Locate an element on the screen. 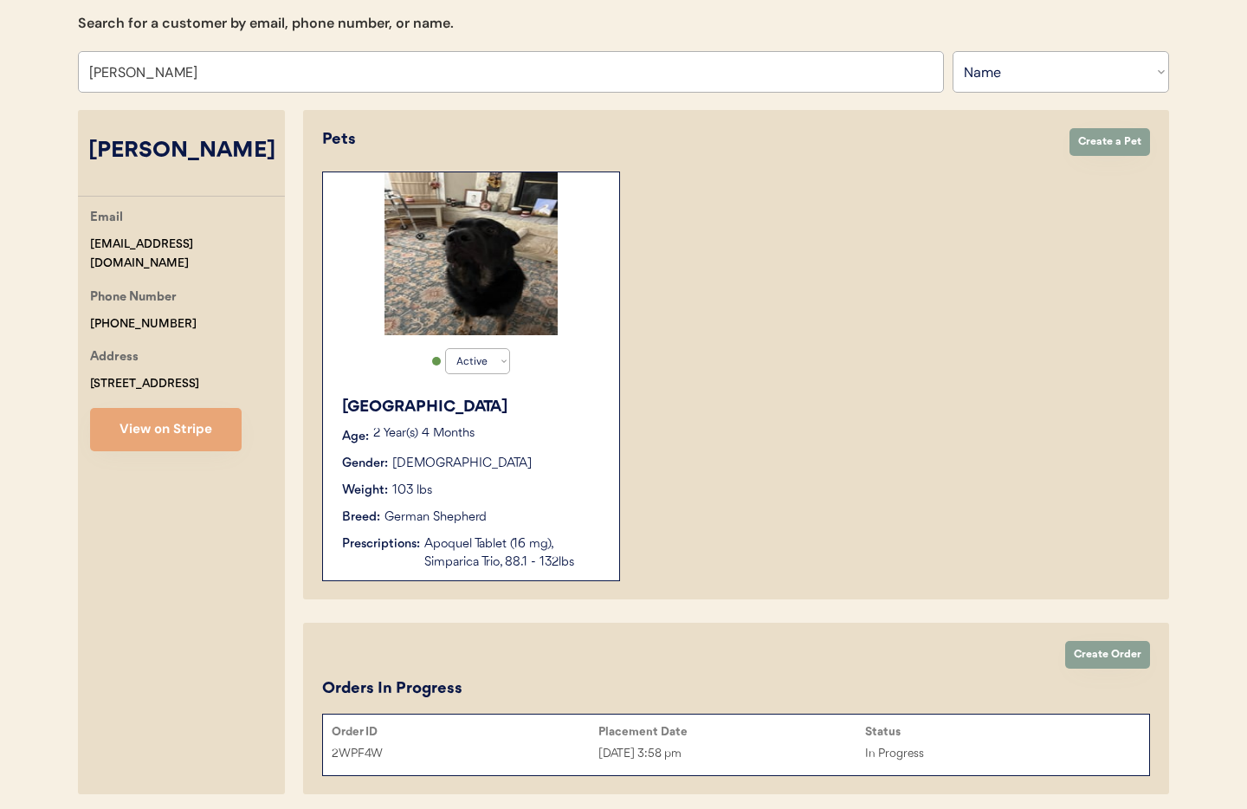  div: Placement Date is located at coordinates (732, 732).